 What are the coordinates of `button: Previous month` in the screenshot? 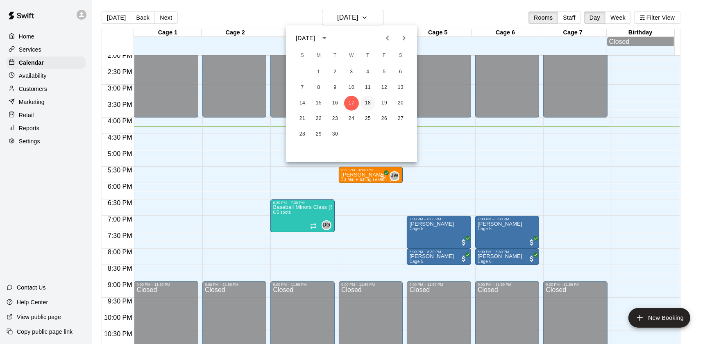 It's located at (388, 38).